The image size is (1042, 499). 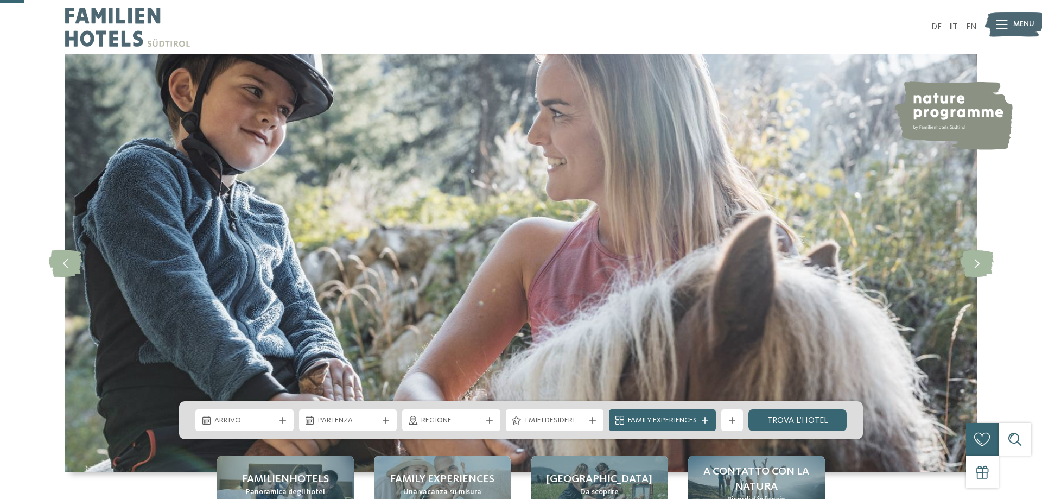 What do you see at coordinates (285, 479) in the screenshot?
I see `span: Familienhotels` at bounding box center [285, 479].